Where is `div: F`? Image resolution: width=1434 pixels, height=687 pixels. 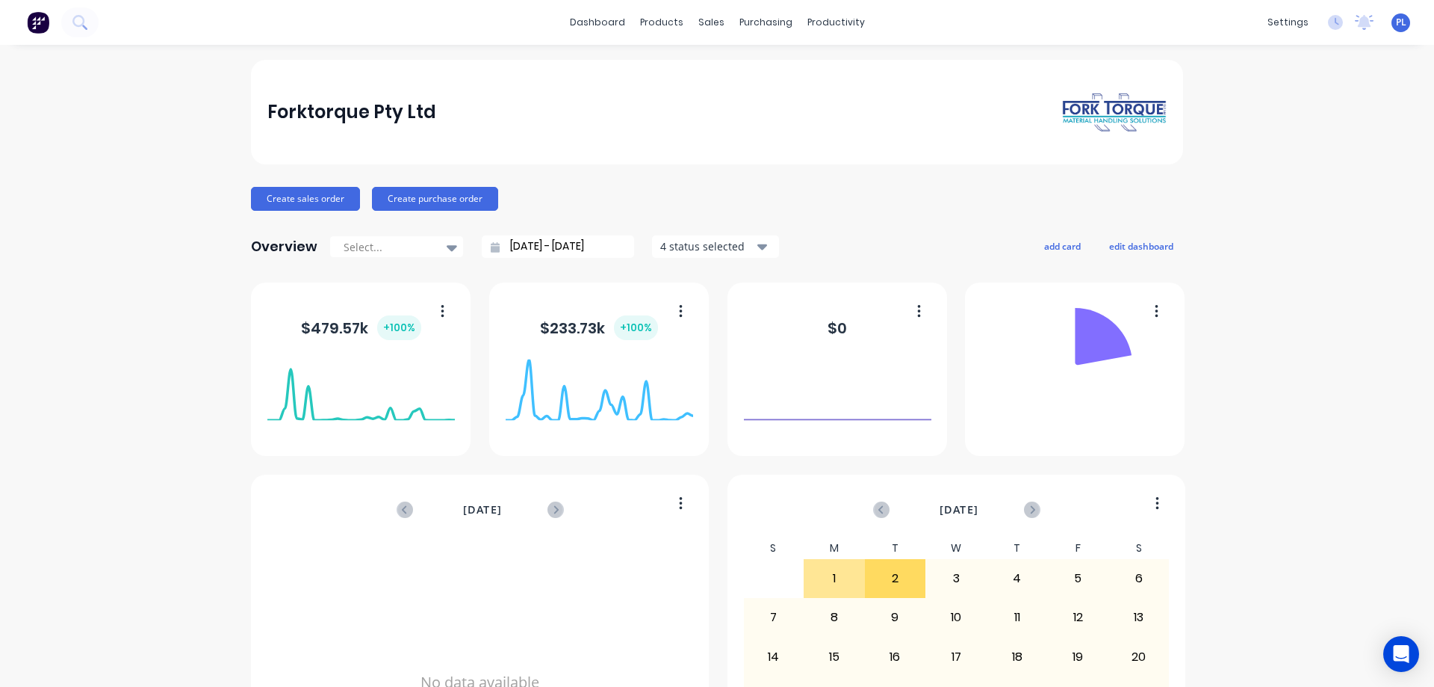
div: F is located at coordinates (1078, 548).